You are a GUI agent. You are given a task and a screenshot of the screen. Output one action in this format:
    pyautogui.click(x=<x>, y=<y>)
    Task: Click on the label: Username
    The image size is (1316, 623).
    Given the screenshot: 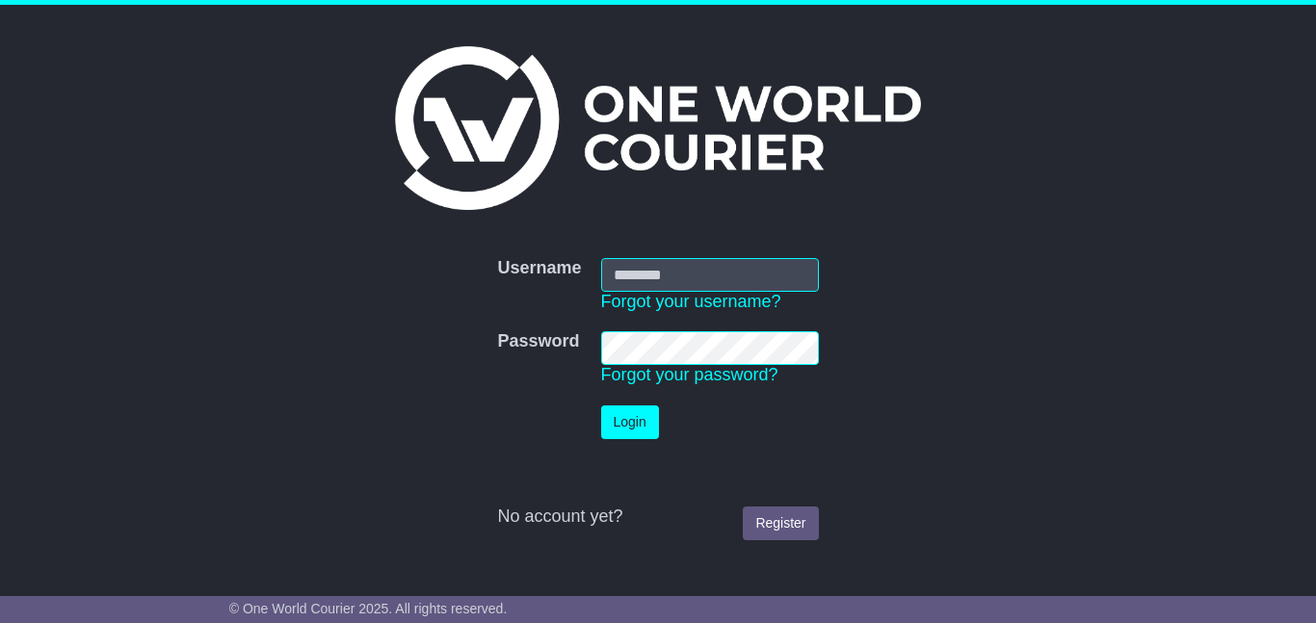 What is the action you would take?
    pyautogui.click(x=538, y=269)
    